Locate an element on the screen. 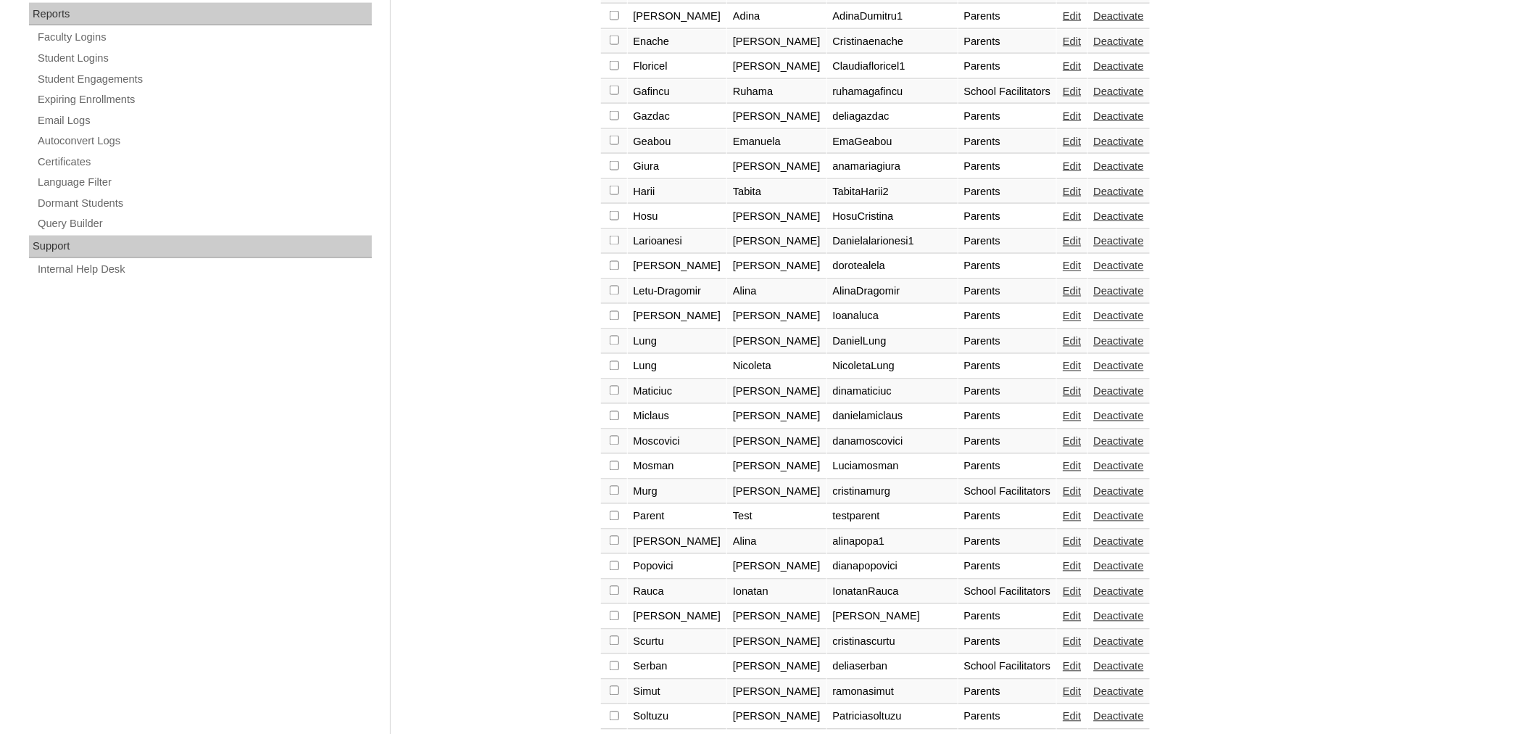 The width and height of the screenshot is (1534, 734). td: ruhamagafincu is located at coordinates (893, 92).